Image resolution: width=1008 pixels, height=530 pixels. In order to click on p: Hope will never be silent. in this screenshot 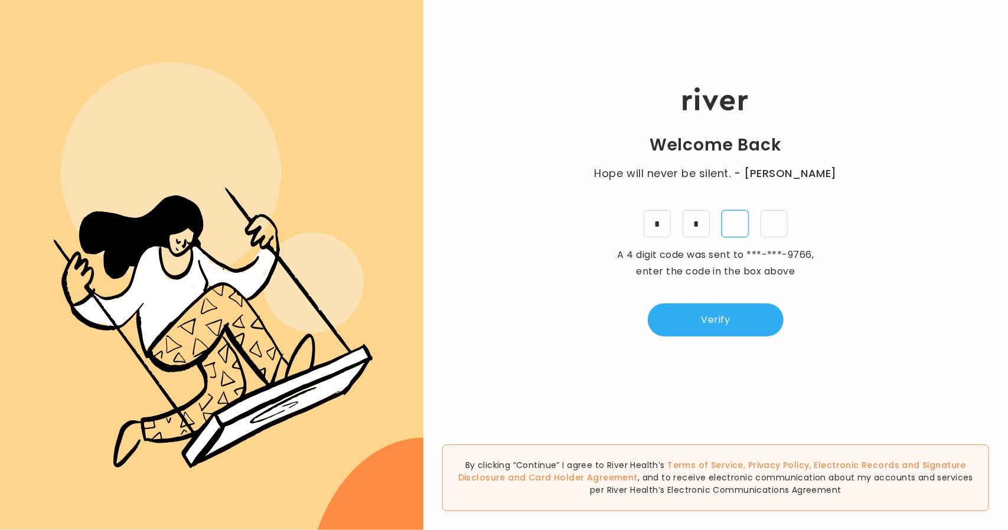, I will do `click(716, 174)`.